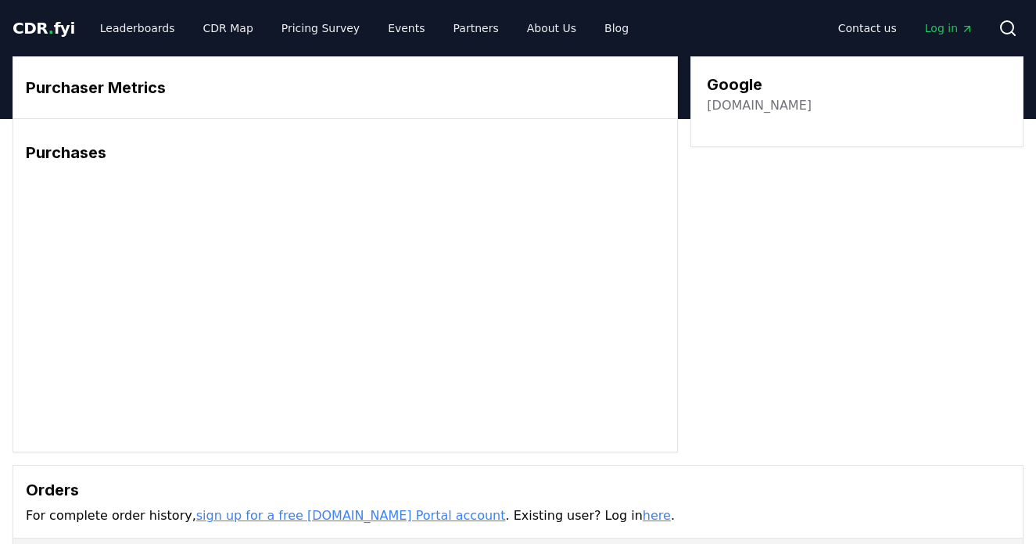 This screenshot has height=544, width=1036. Describe the element at coordinates (950, 28) in the screenshot. I see `span: Log in` at that location.